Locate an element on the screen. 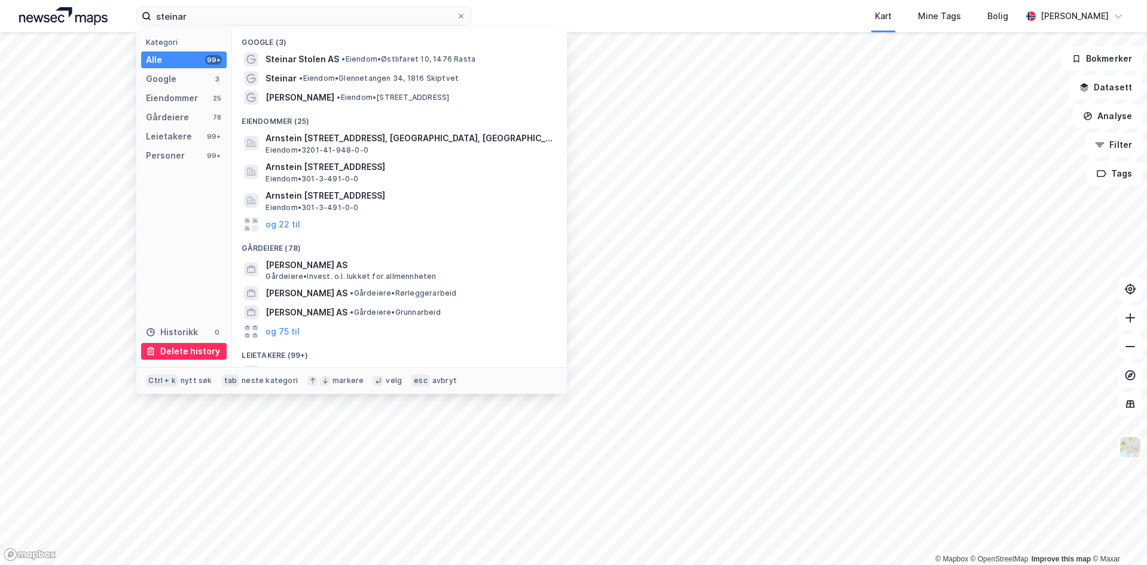  a: OpenStreetMap is located at coordinates (1000, 559).